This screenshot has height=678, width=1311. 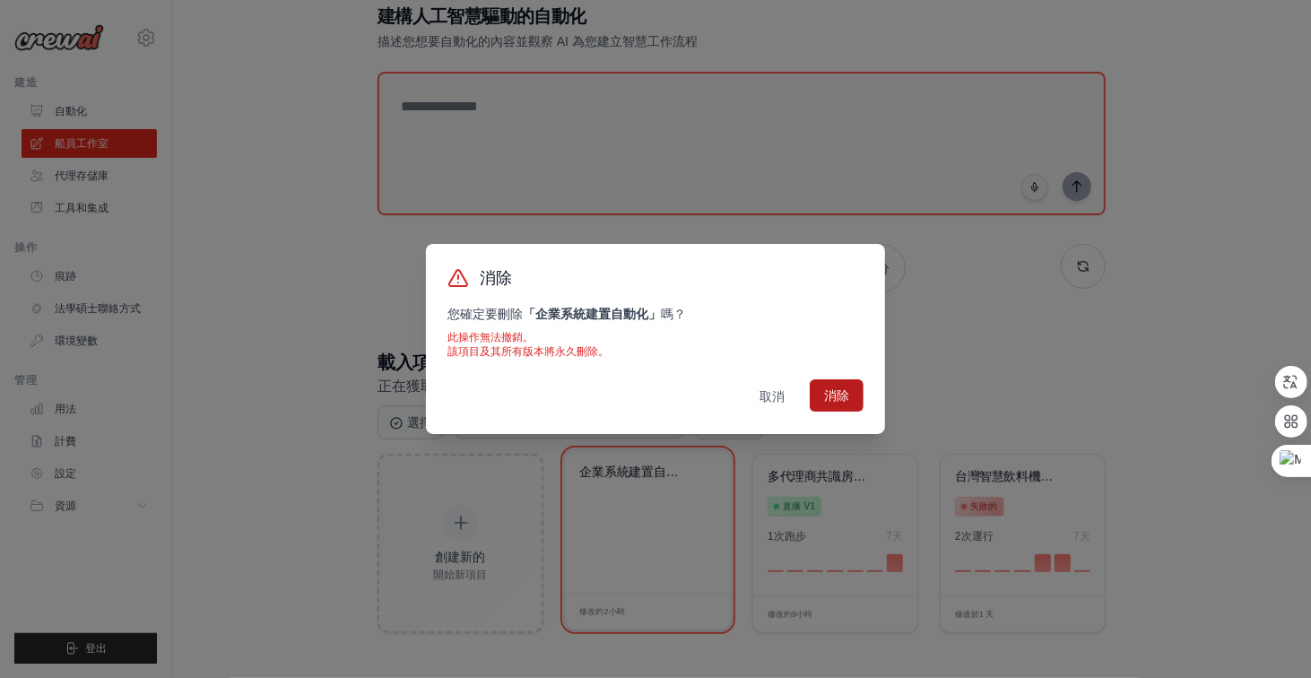 I want to click on font: 嗎？, so click(x=674, y=314).